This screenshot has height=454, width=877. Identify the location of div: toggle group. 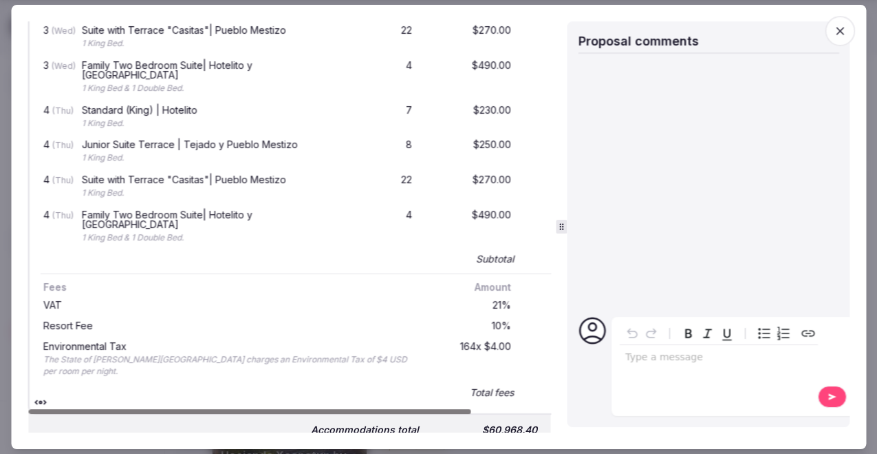
(774, 333).